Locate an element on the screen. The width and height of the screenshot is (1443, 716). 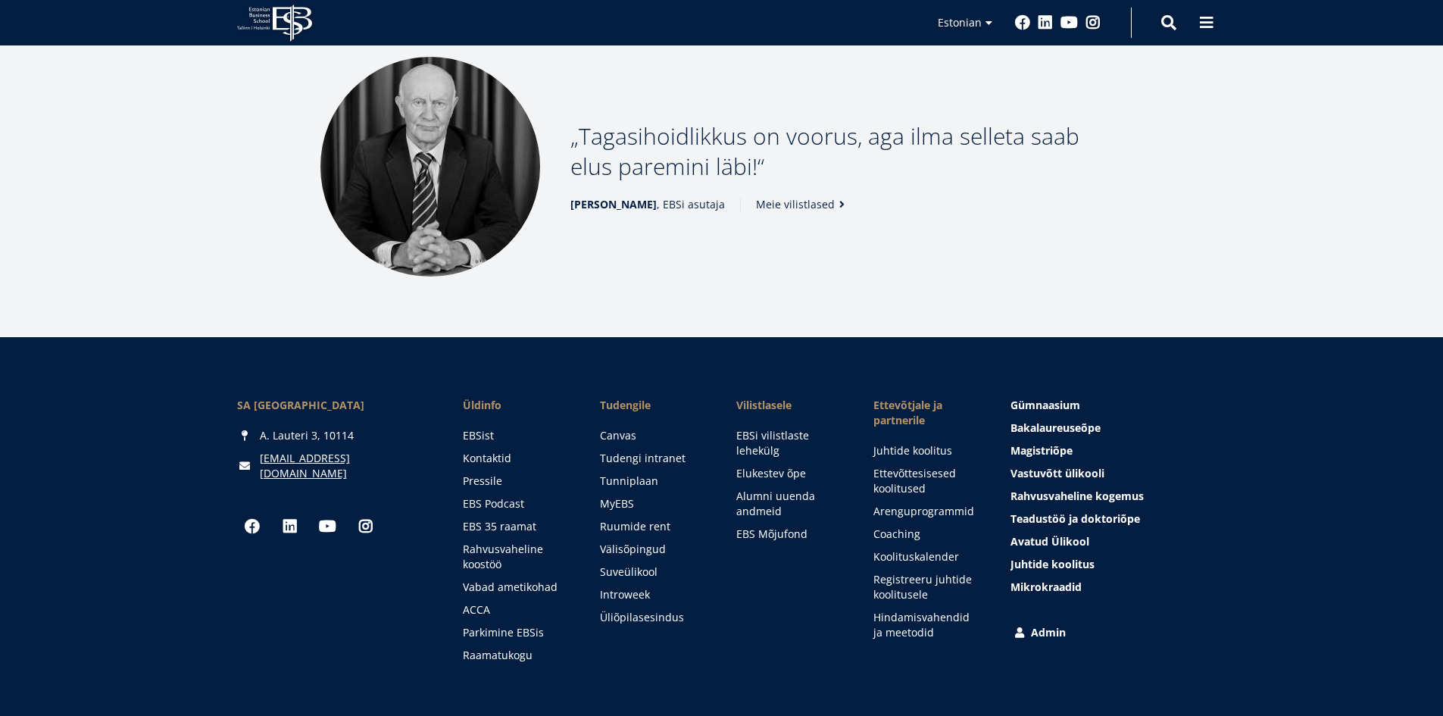
a: Admin is located at coordinates (1110, 632).